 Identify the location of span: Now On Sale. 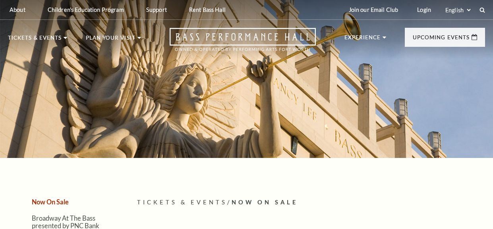
(264, 202).